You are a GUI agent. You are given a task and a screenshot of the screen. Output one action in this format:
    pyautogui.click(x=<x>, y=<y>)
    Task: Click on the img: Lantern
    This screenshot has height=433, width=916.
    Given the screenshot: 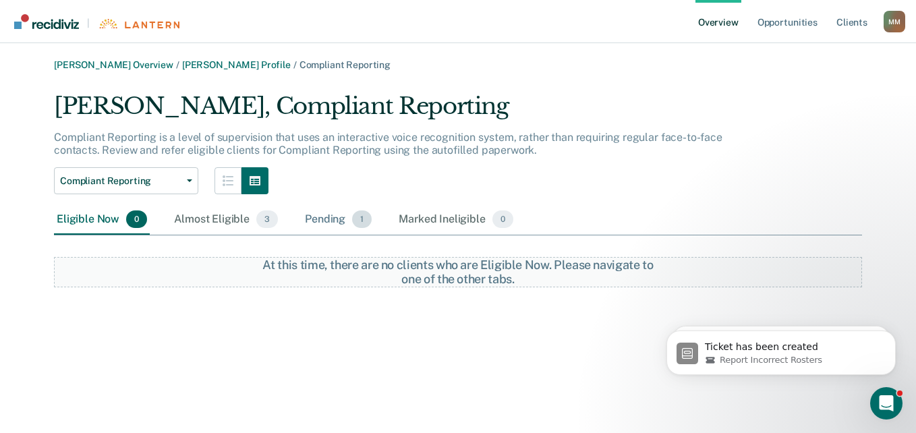 What is the action you would take?
    pyautogui.click(x=138, y=24)
    